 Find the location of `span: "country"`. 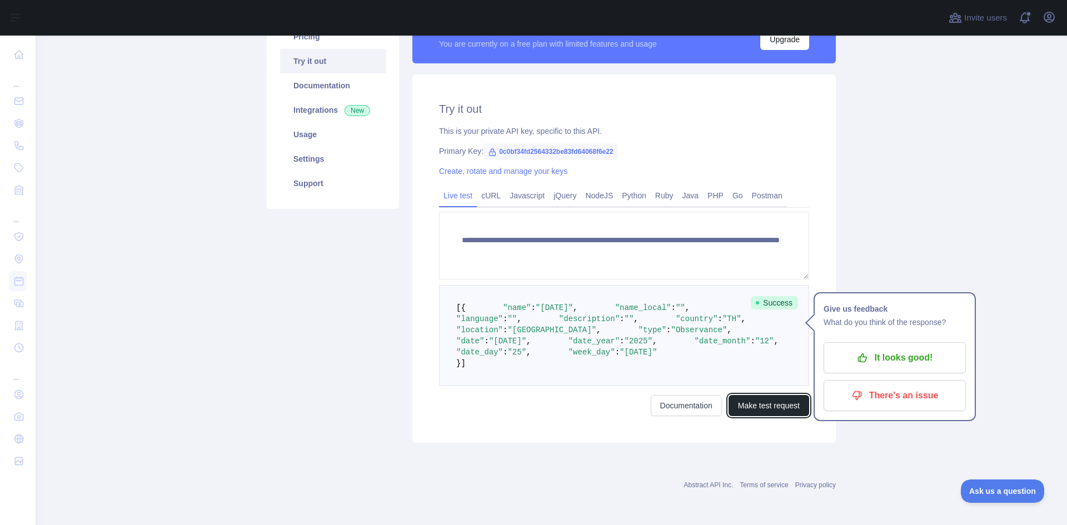

span: "country" is located at coordinates (697, 319).